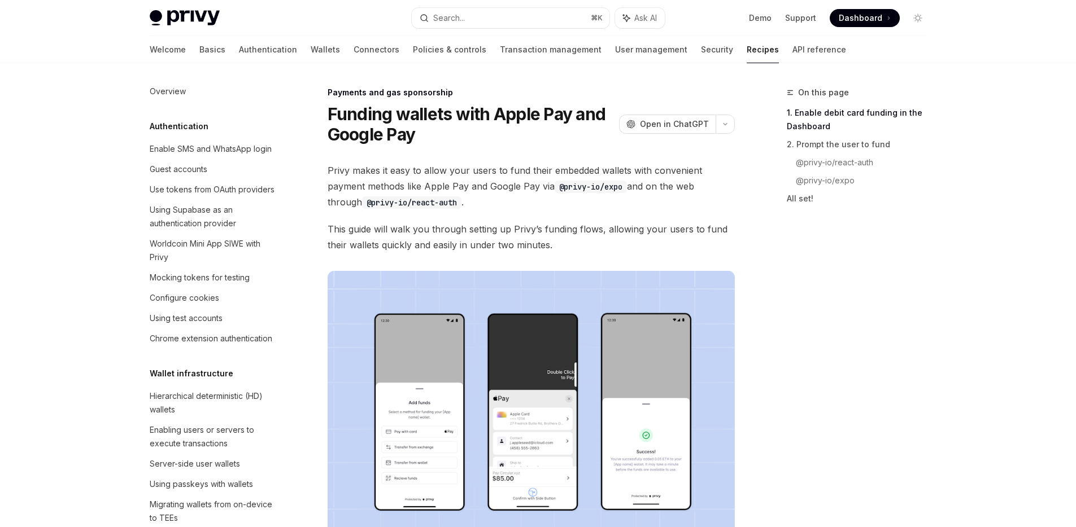 The height and width of the screenshot is (527, 1076). I want to click on a: 2. Prompt the user to fund, so click(861, 145).